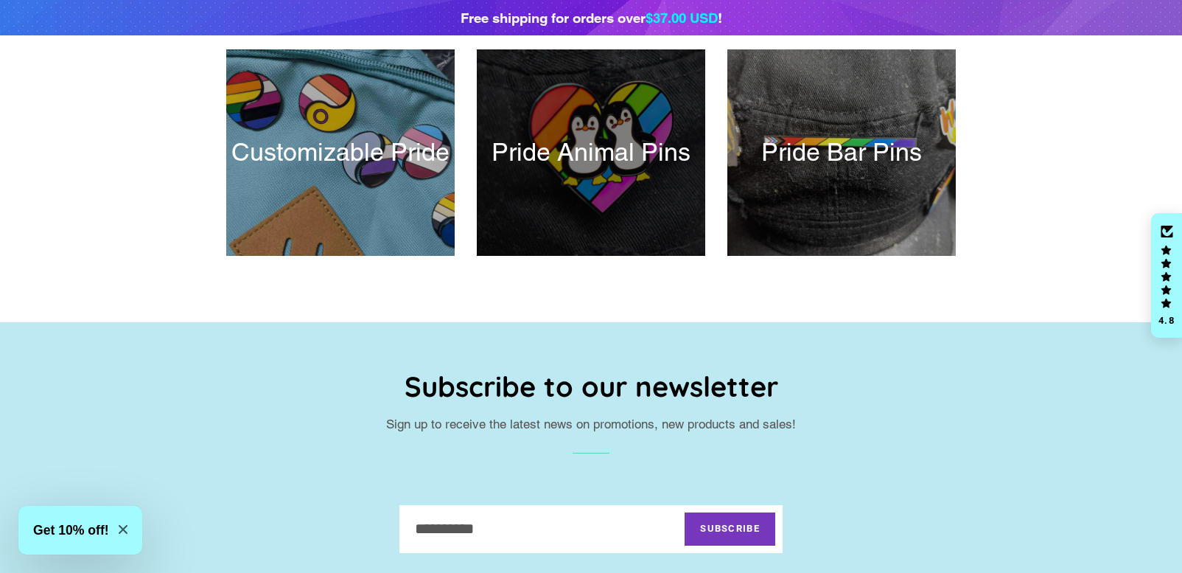 The width and height of the screenshot is (1182, 573). Describe the element at coordinates (591, 385) in the screenshot. I see `h2: Subscribe to our newsletter` at that location.